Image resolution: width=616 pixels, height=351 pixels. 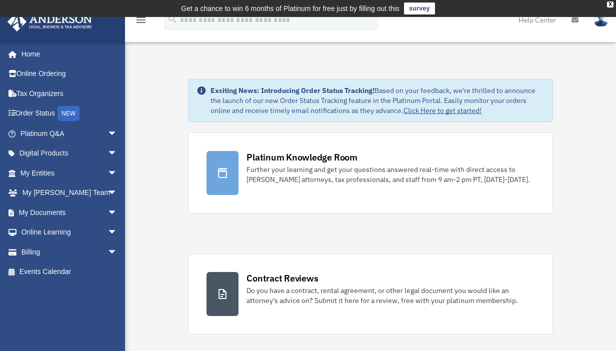 What do you see at coordinates (70, 134) in the screenshot?
I see `a: Platinum Q&Aarrow_drop_down` at bounding box center [70, 134].